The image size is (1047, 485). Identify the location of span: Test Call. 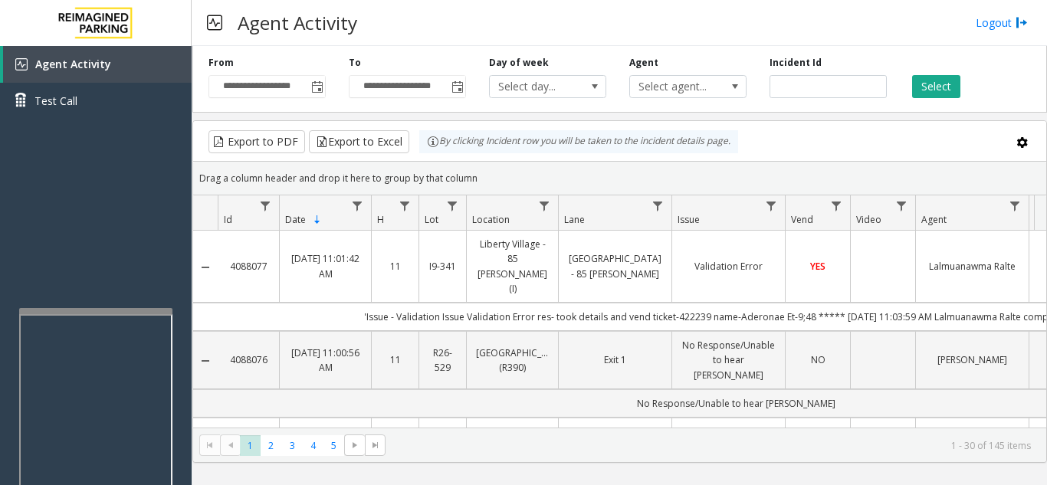
(56, 100).